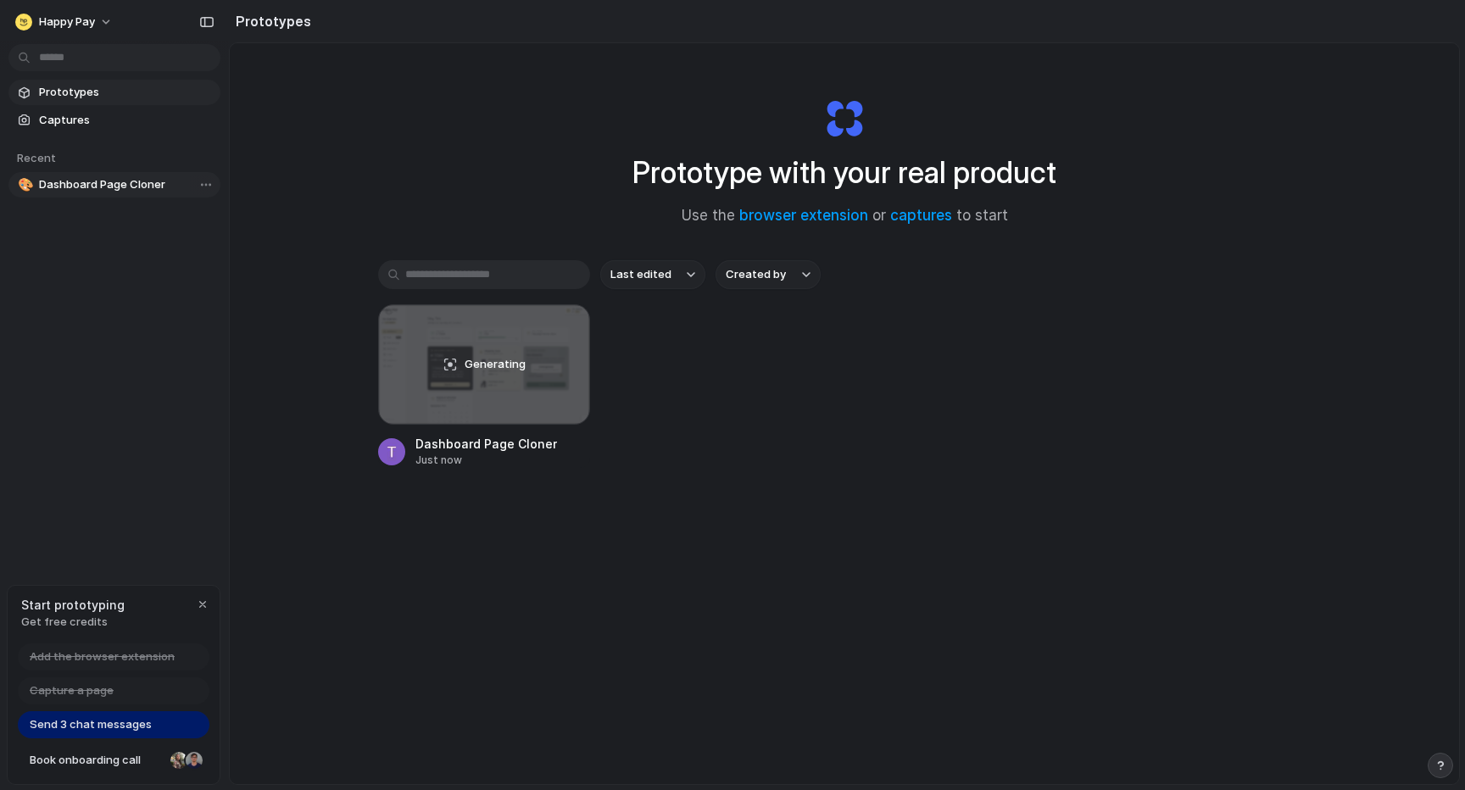 Image resolution: width=1465 pixels, height=790 pixels. What do you see at coordinates (64, 22) in the screenshot?
I see `button: Happy Pay` at bounding box center [64, 22].